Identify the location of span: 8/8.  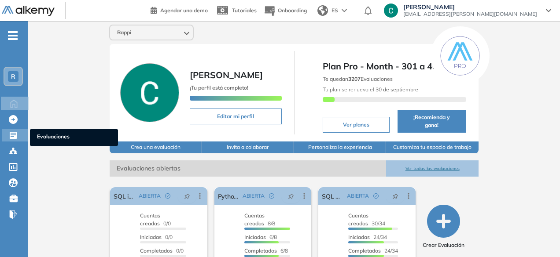
(260, 219).